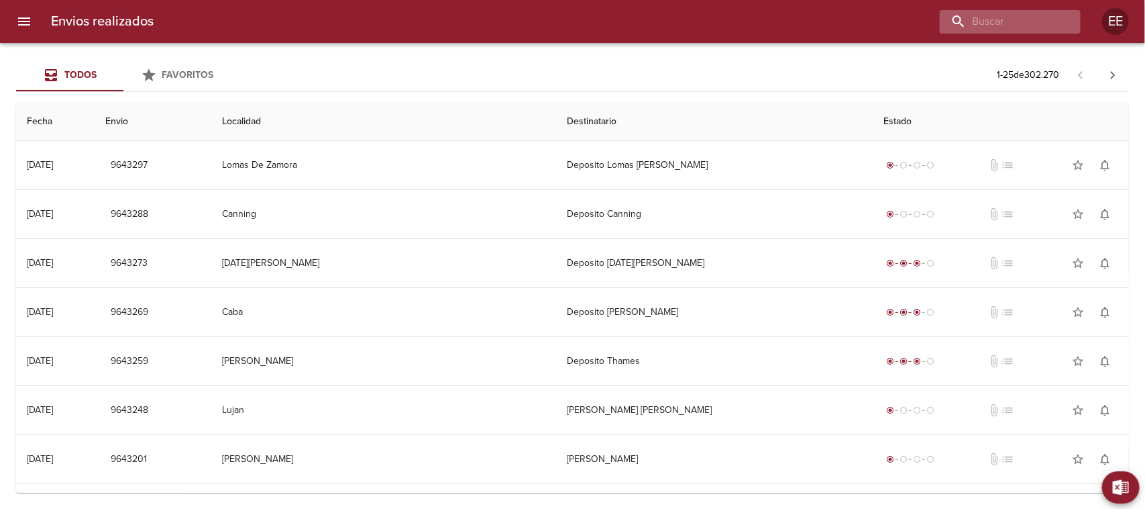 The height and width of the screenshot is (509, 1145). Describe the element at coordinates (384, 312) in the screenshot. I see `td: Caba` at that location.